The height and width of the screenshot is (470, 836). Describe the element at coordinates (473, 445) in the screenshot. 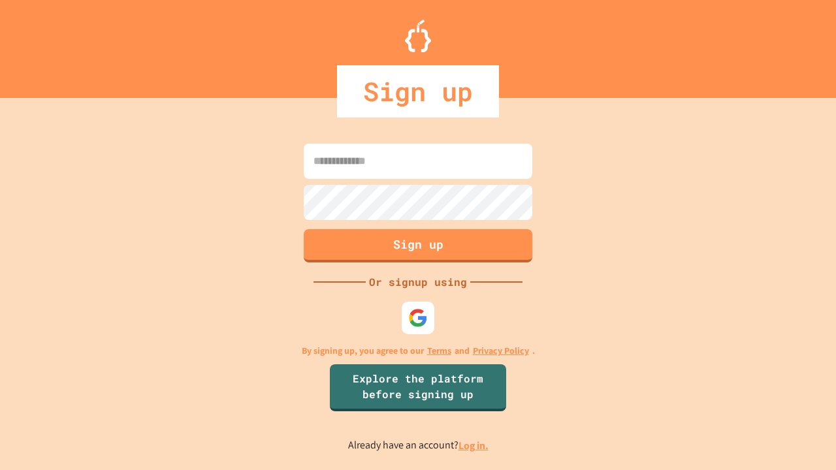

I see `a: Log in.` at that location.